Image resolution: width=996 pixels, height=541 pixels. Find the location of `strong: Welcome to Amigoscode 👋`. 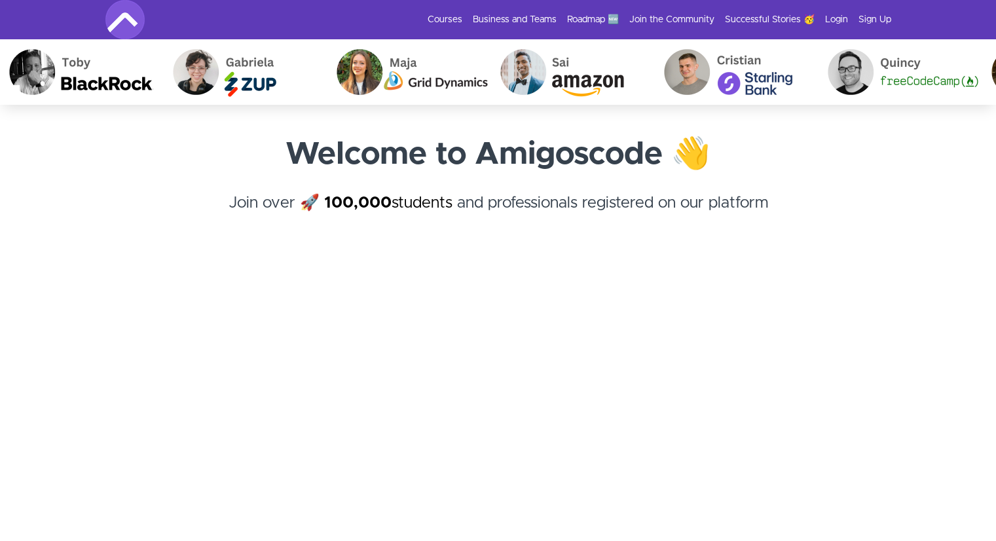

strong: Welcome to Amigoscode 👋 is located at coordinates (498, 155).